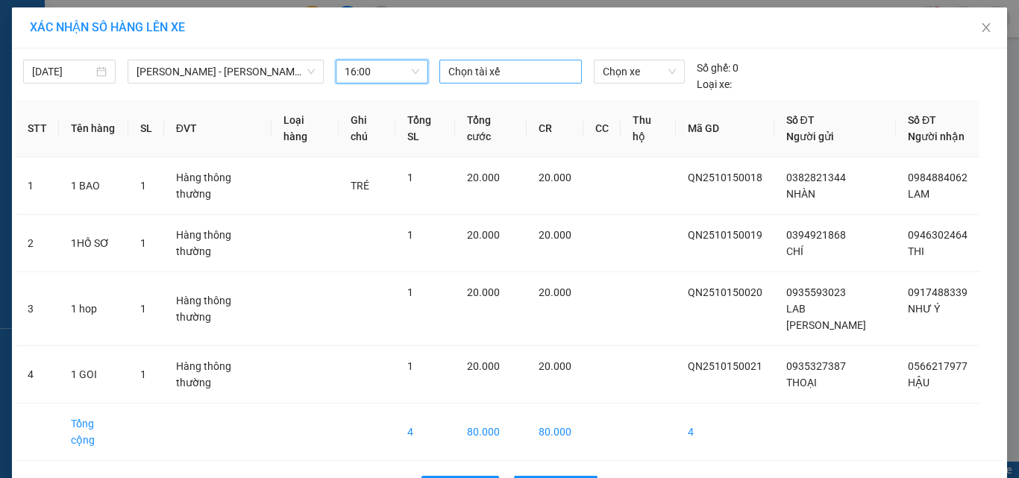 Image resolution: width=1019 pixels, height=478 pixels. What do you see at coordinates (795, 251) in the screenshot?
I see `span: CHÍ` at bounding box center [795, 251].